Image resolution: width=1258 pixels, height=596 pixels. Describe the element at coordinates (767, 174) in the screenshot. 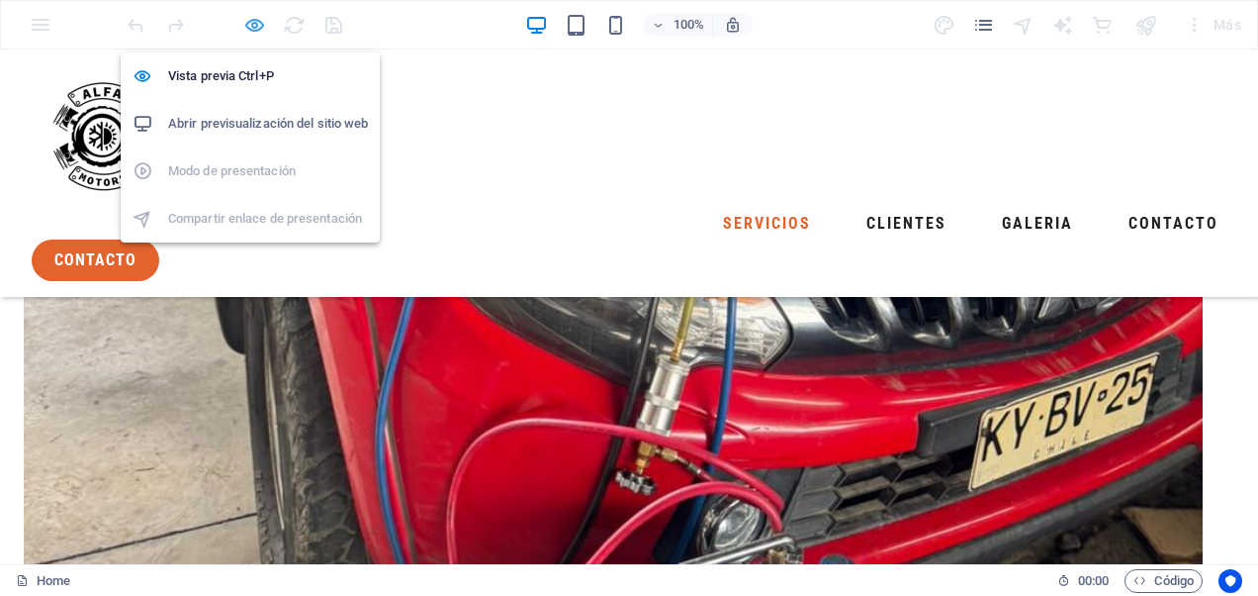

I see `a: servicios` at that location.